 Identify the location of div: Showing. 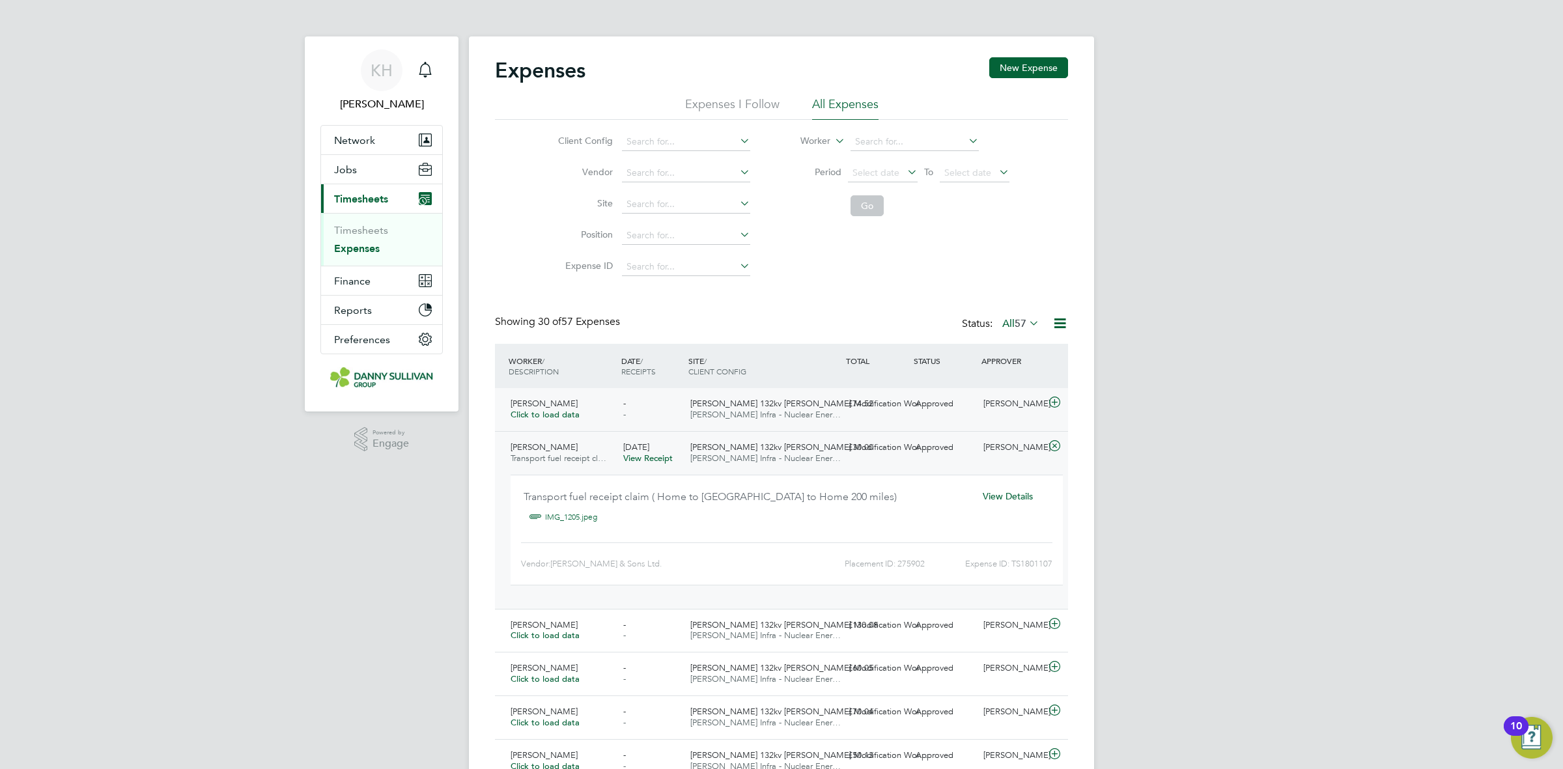
(559, 322).